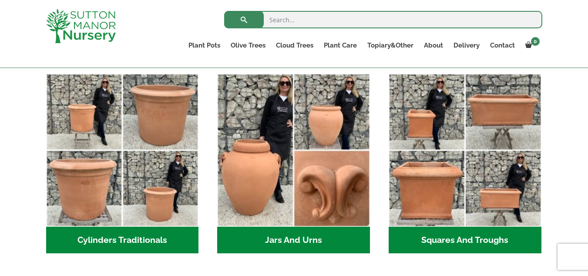 This screenshot has width=588, height=276. I want to click on a: Plant Pots, so click(204, 45).